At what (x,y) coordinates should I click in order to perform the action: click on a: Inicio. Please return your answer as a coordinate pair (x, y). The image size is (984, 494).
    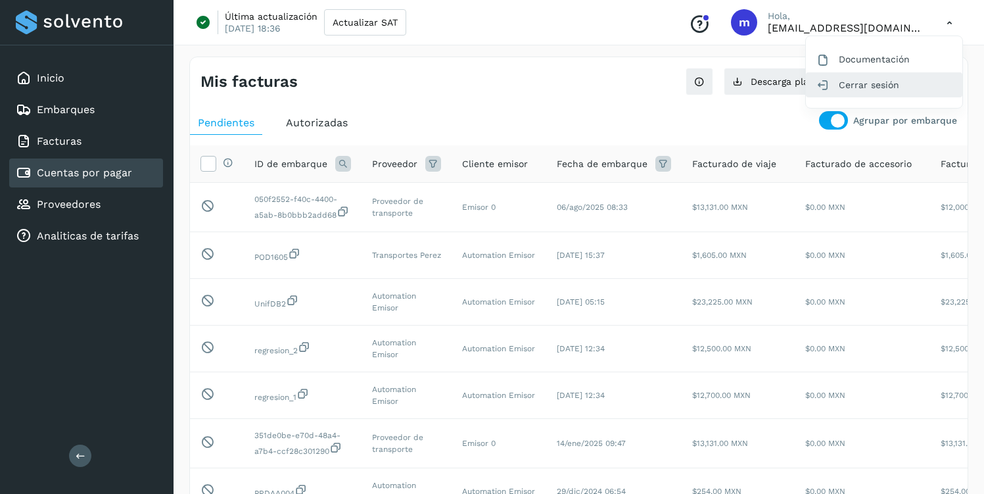
    Looking at the image, I should click on (51, 78).